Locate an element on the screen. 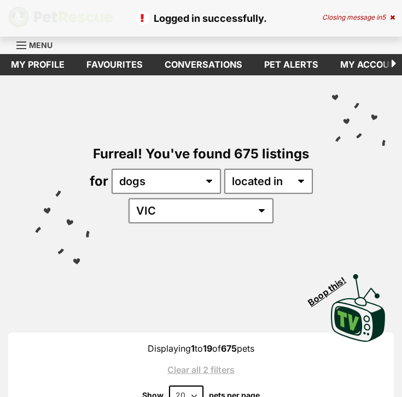 The image size is (402, 397). span: Boop this! is located at coordinates (331, 288).